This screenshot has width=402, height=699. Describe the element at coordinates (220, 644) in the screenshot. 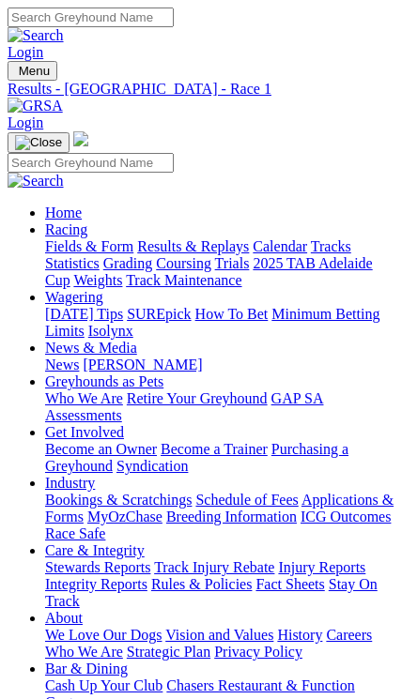

I see `div: About` at that location.